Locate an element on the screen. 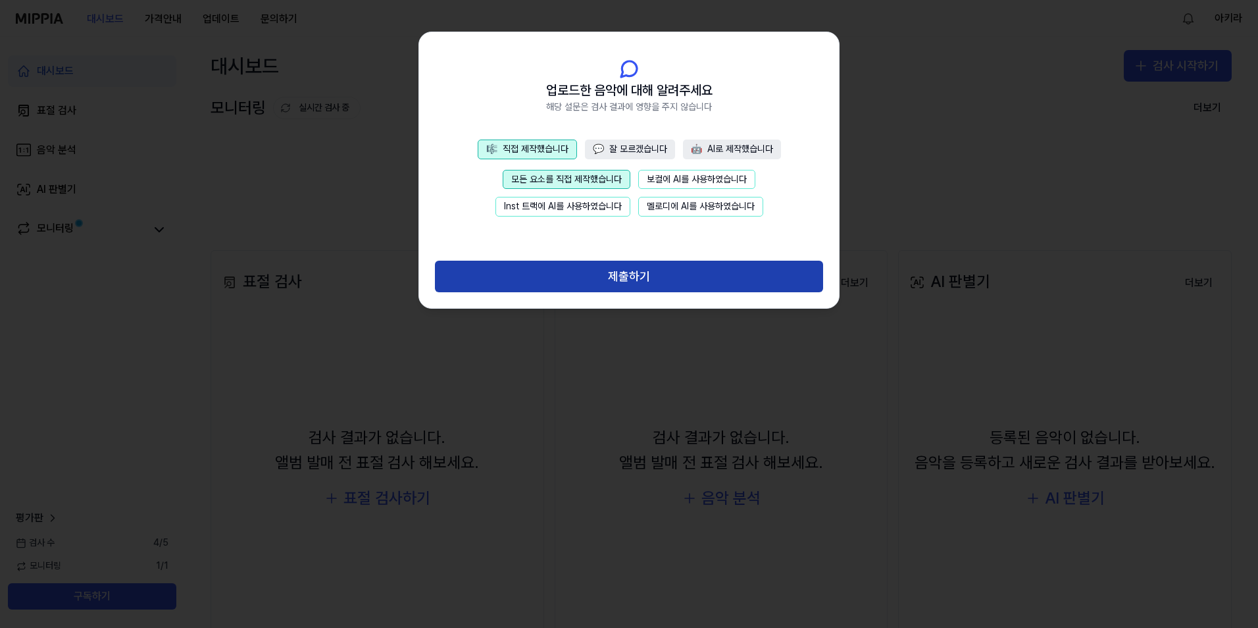  button: 🎼직접 제작했습니다 is located at coordinates (527, 149).